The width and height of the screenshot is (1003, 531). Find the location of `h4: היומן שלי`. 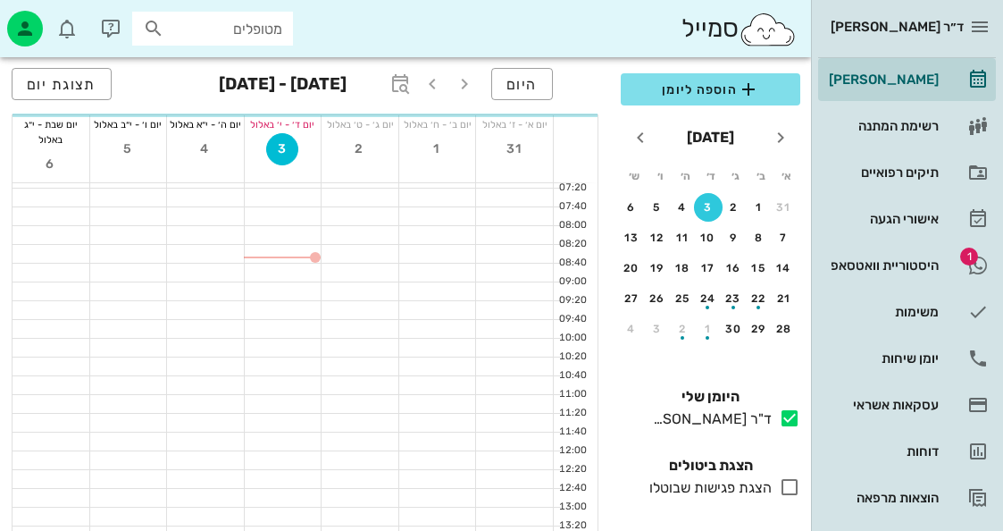

h4: היומן שלי is located at coordinates (710, 397).